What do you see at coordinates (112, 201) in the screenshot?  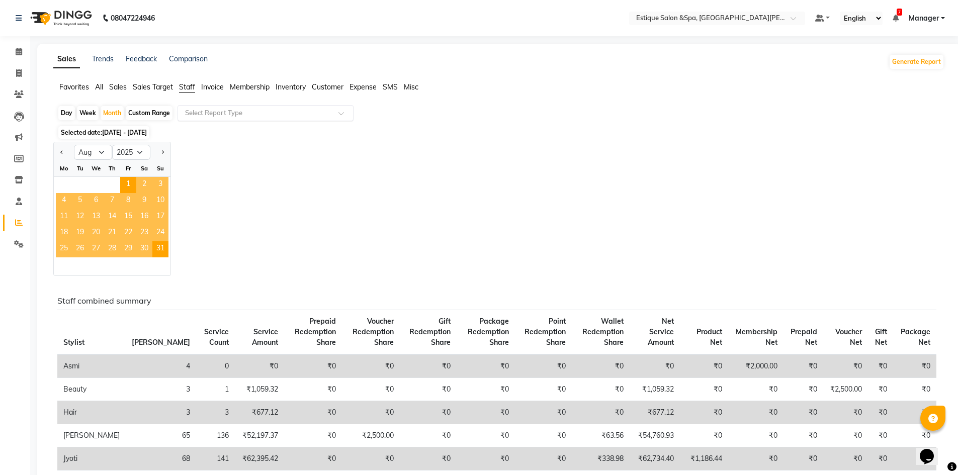 I see `div: Thursday, August 7, 2025` at bounding box center [112, 201].